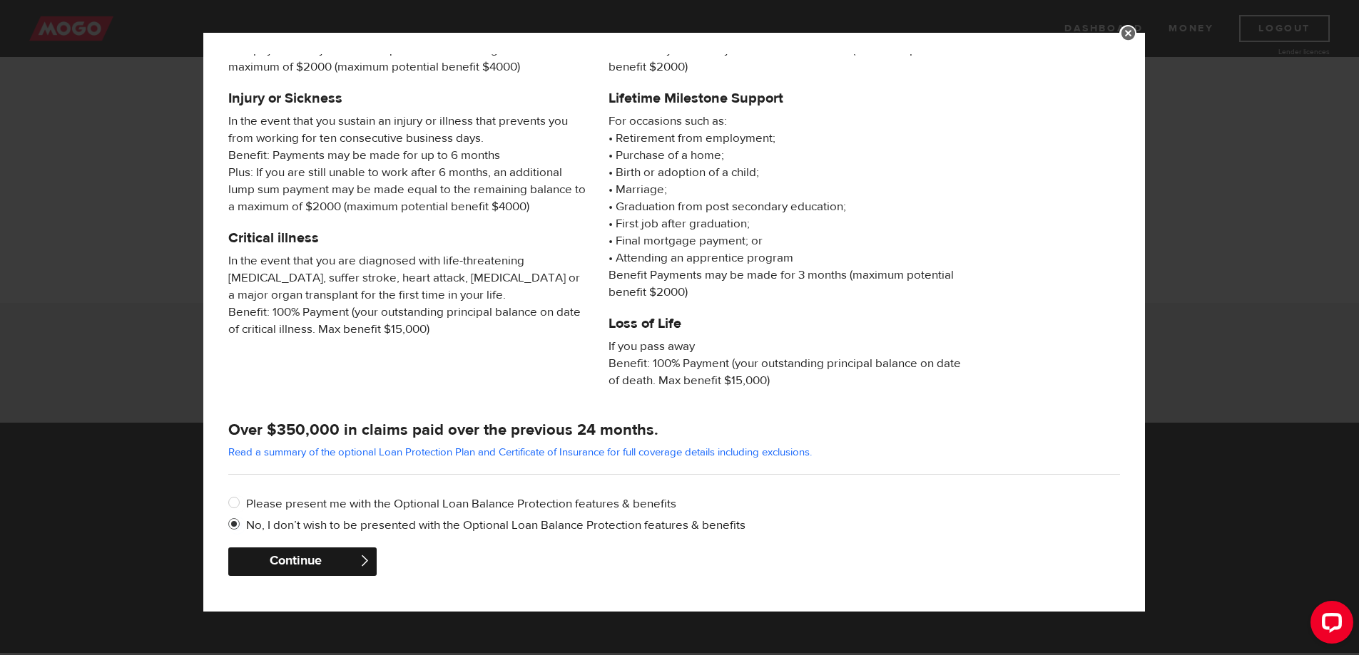  What do you see at coordinates (407, 238) in the screenshot?
I see `h5: Critical illness` at bounding box center [407, 238].